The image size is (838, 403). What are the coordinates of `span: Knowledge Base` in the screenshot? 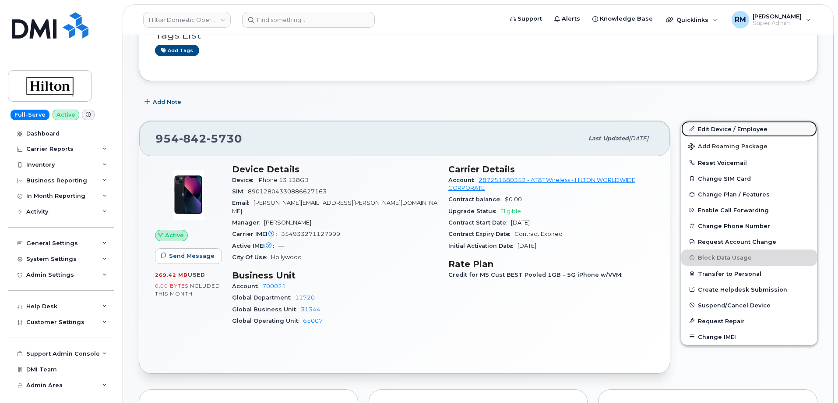 It's located at (626, 19).